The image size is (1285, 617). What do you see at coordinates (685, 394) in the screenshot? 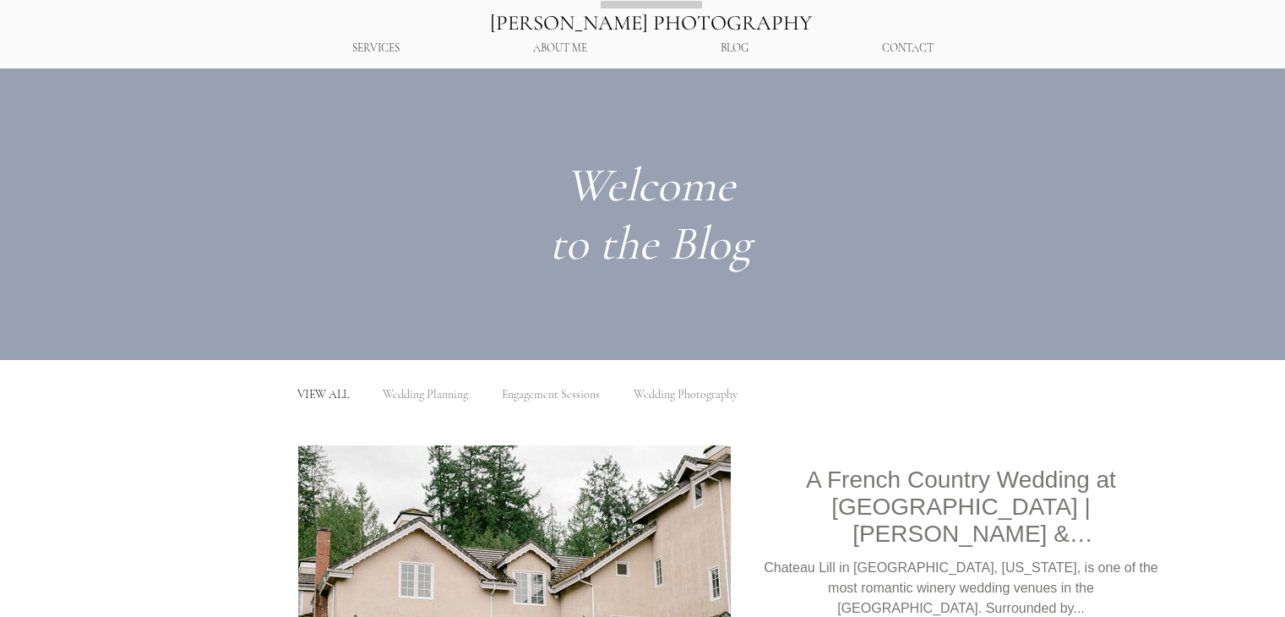
I see `a: Wedding Photography` at bounding box center [685, 394].